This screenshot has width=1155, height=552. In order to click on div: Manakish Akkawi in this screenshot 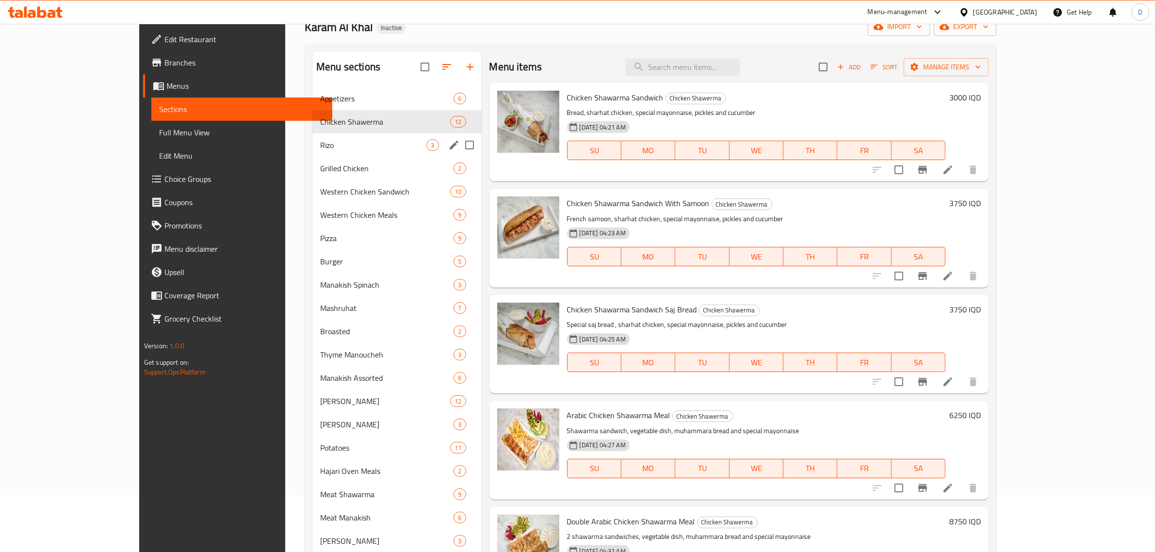, I will do `click(385, 401)`.